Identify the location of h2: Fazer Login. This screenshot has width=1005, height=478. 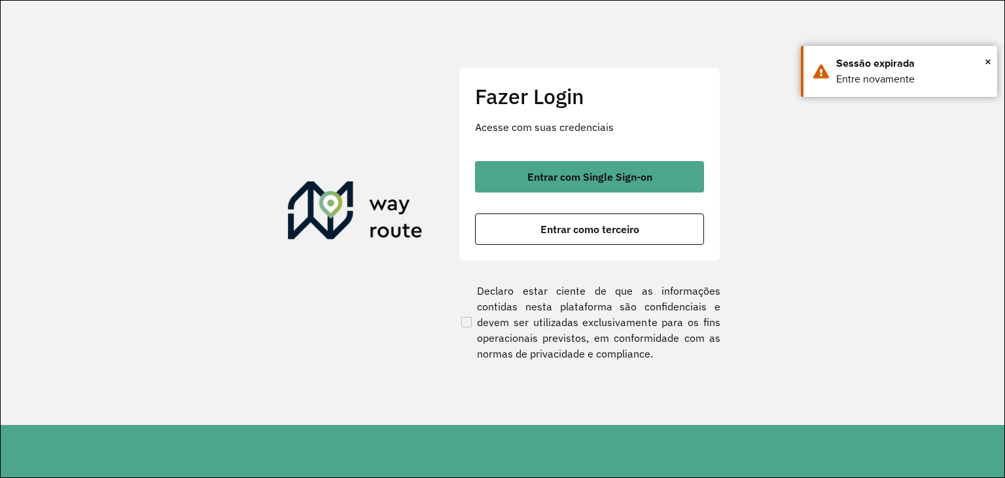
(589, 96).